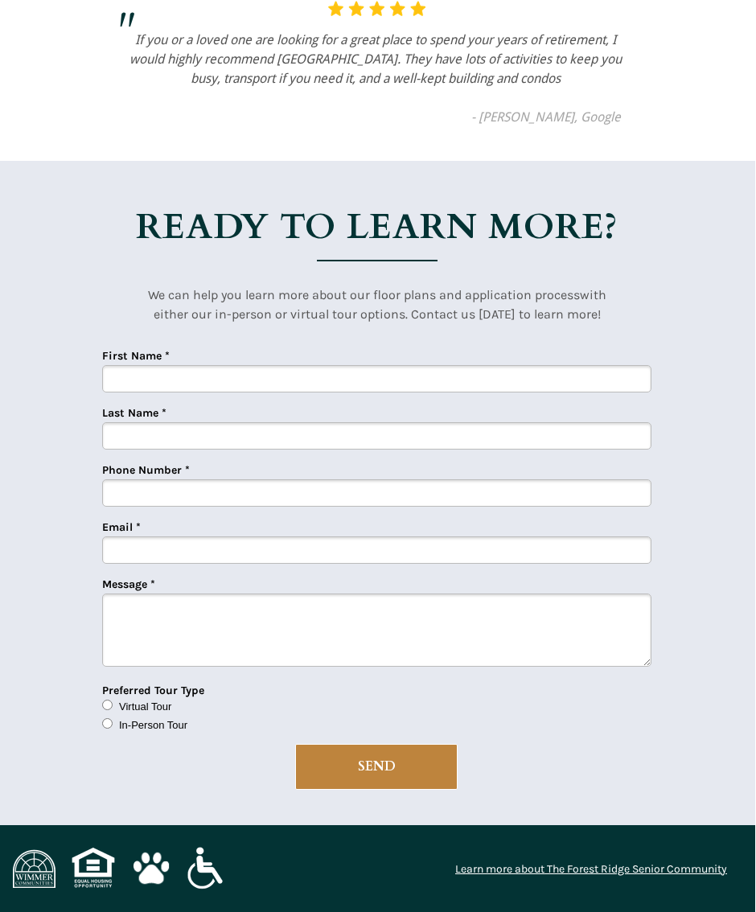 The height and width of the screenshot is (912, 756). What do you see at coordinates (201, 294) in the screenshot?
I see `span: We can help you le` at bounding box center [201, 294].